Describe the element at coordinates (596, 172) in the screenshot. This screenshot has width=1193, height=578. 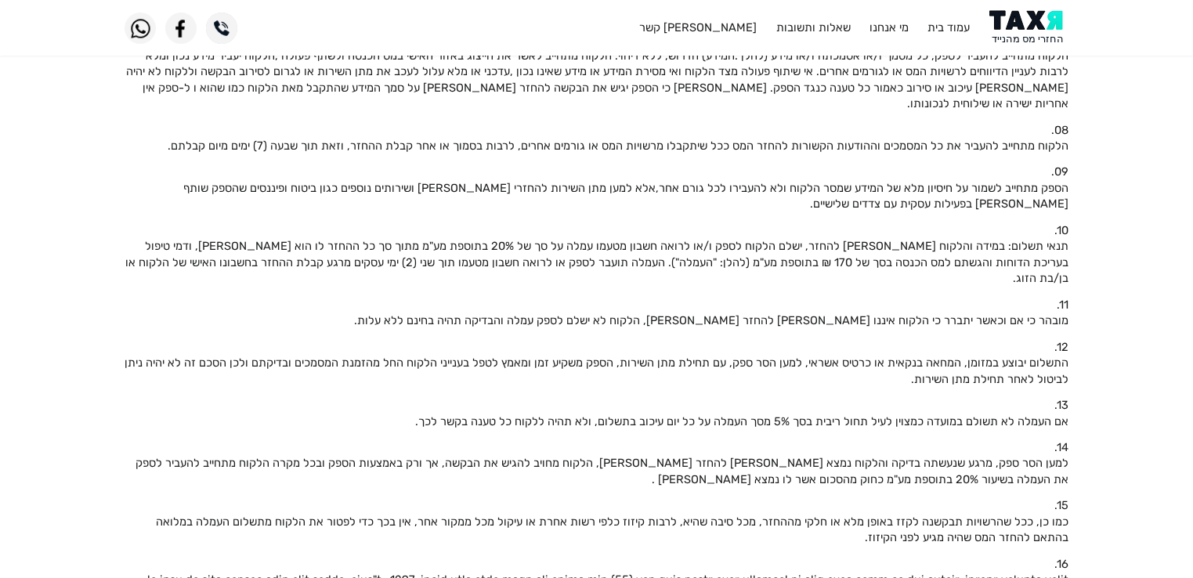
I see `div: .09` at that location.